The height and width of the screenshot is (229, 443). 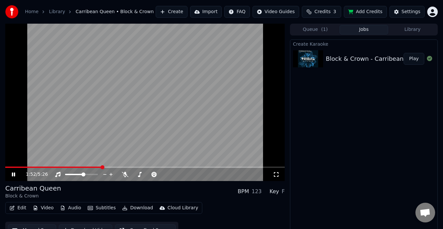 I want to click on button: Video Guides, so click(x=276, y=12).